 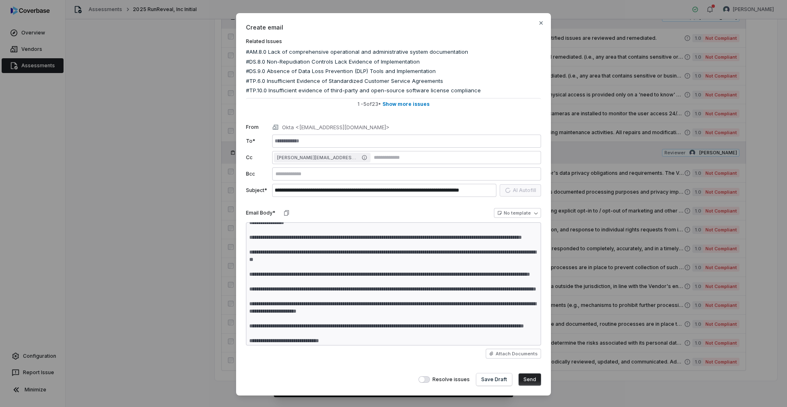 What do you see at coordinates (261, 213) in the screenshot?
I see `label: Email Body*` at bounding box center [261, 213].